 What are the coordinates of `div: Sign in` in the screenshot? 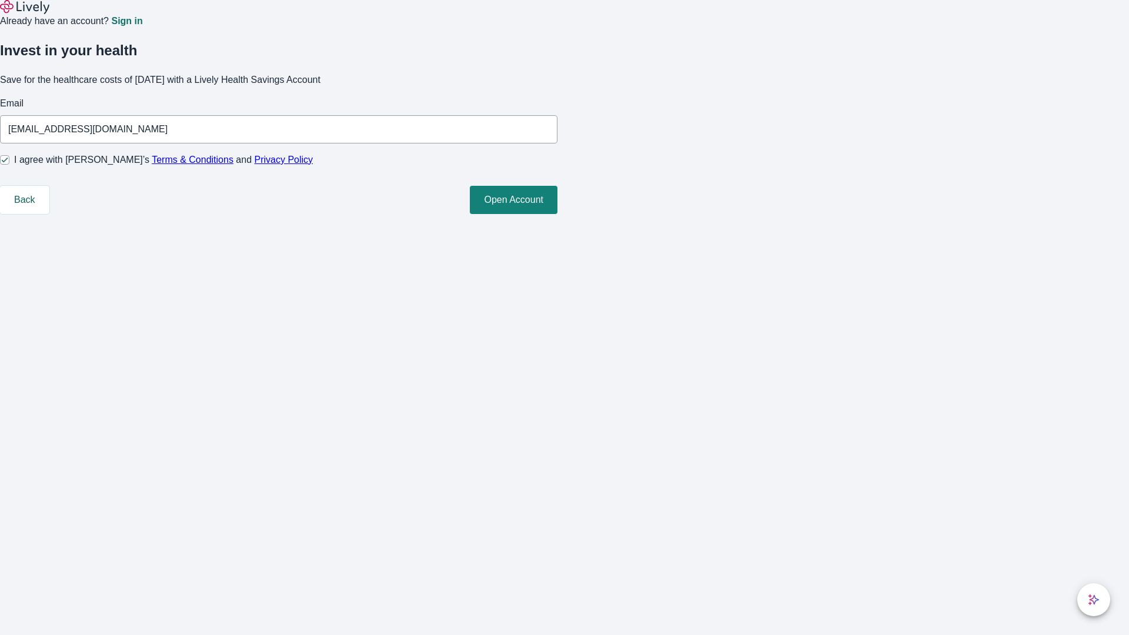 It's located at (126, 21).